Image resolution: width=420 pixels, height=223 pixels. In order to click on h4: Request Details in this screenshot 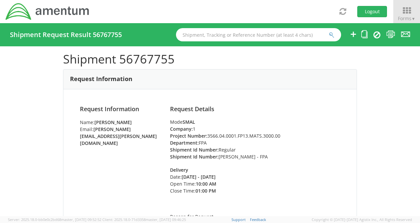, I will do `click(255, 109)`.